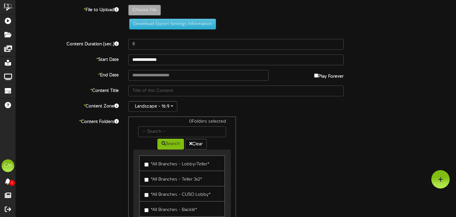  What do you see at coordinates (67, 121) in the screenshot?
I see `label: Content Folders` at bounding box center [67, 121].